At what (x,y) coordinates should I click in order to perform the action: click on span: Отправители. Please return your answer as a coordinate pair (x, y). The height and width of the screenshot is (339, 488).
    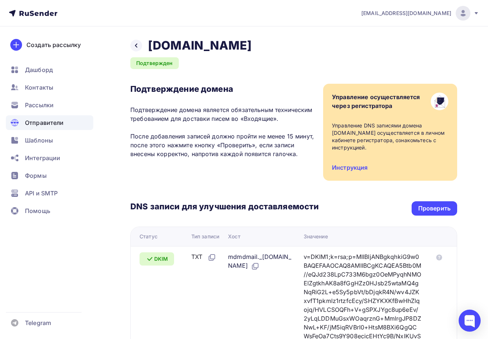
    Looking at the image, I should click on (44, 123).